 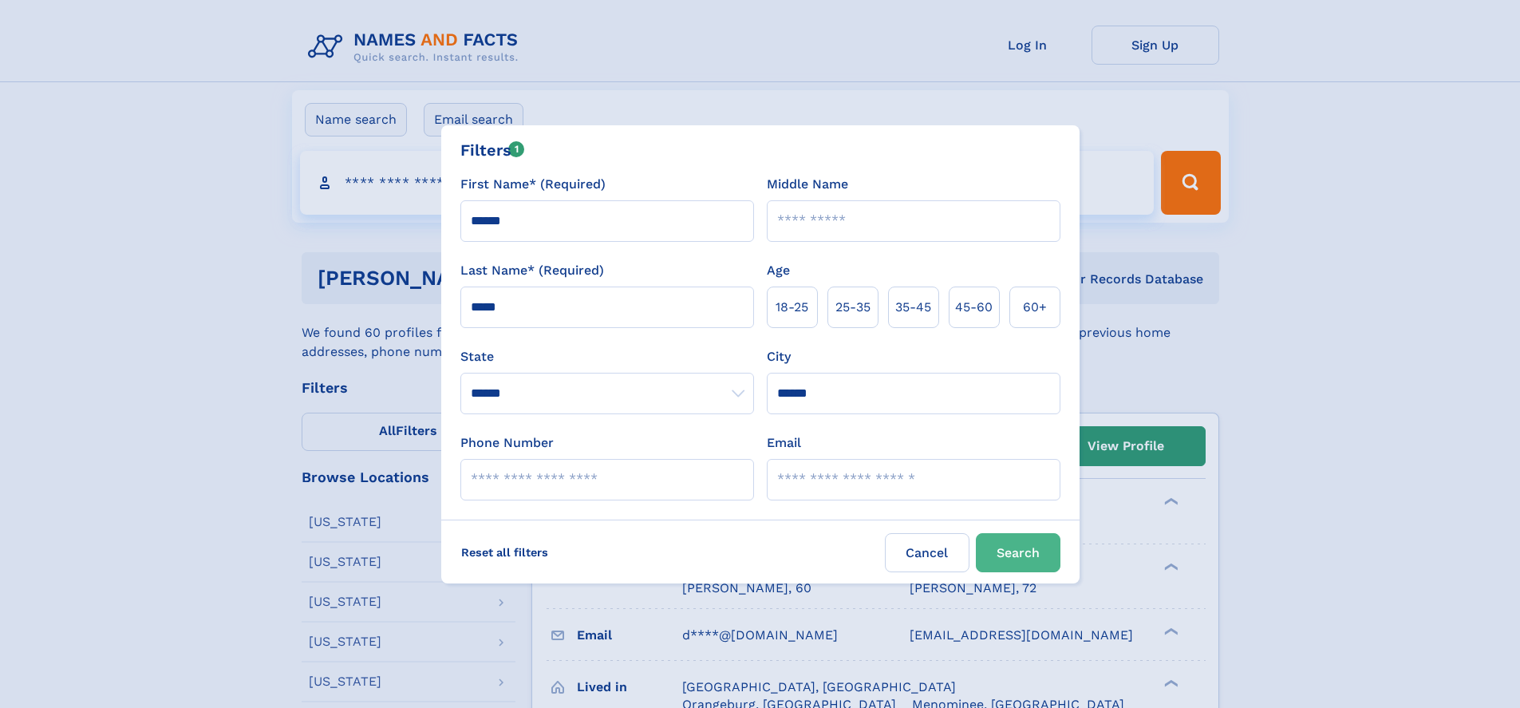 What do you see at coordinates (504, 552) in the screenshot?
I see `label: Reset all filters` at bounding box center [504, 552].